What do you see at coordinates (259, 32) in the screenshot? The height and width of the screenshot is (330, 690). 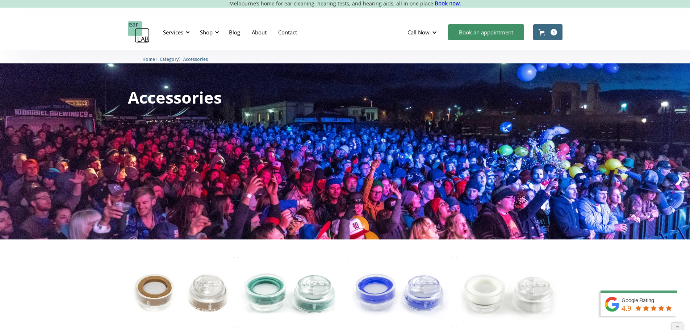 I see `a: About` at bounding box center [259, 32].